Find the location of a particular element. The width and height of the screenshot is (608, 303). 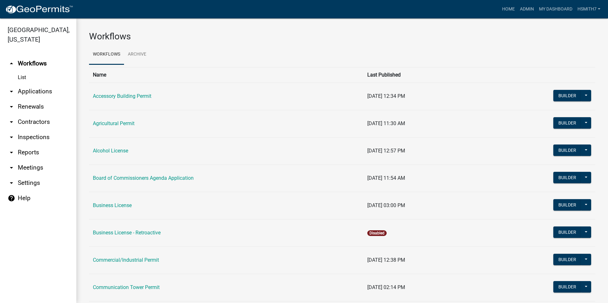

th: Name is located at coordinates (226, 75).